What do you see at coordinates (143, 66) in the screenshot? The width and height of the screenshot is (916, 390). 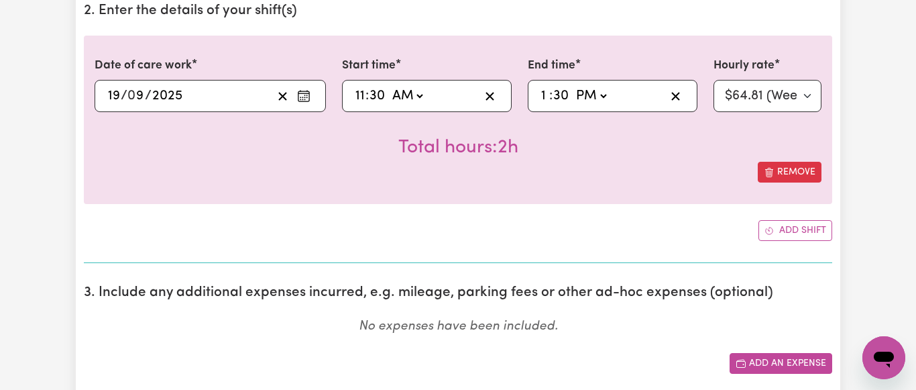 I see `label: Date of care work` at bounding box center [143, 66].